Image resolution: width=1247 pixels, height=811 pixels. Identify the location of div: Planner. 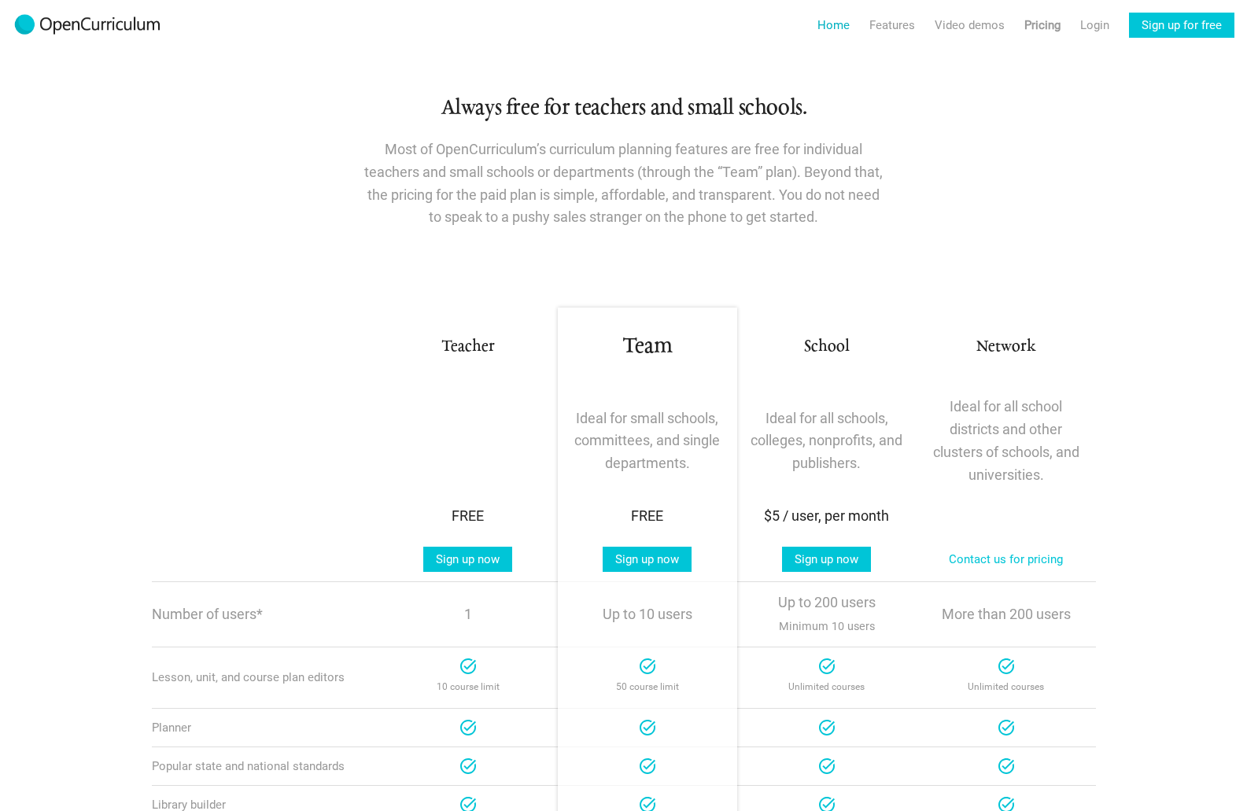
(265, 728).